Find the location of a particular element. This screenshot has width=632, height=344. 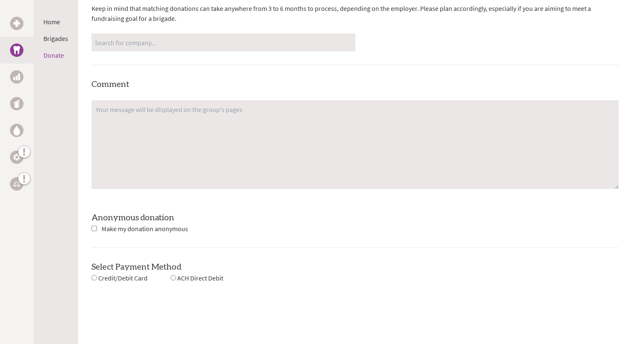

img: Engineering is located at coordinates (17, 157).